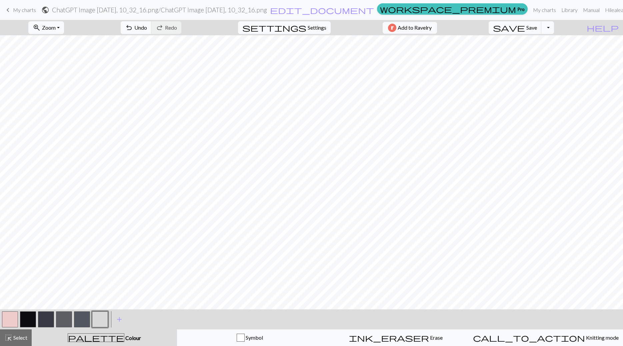  What do you see at coordinates (136, 28) in the screenshot?
I see `button: Undo` at bounding box center [136, 28].